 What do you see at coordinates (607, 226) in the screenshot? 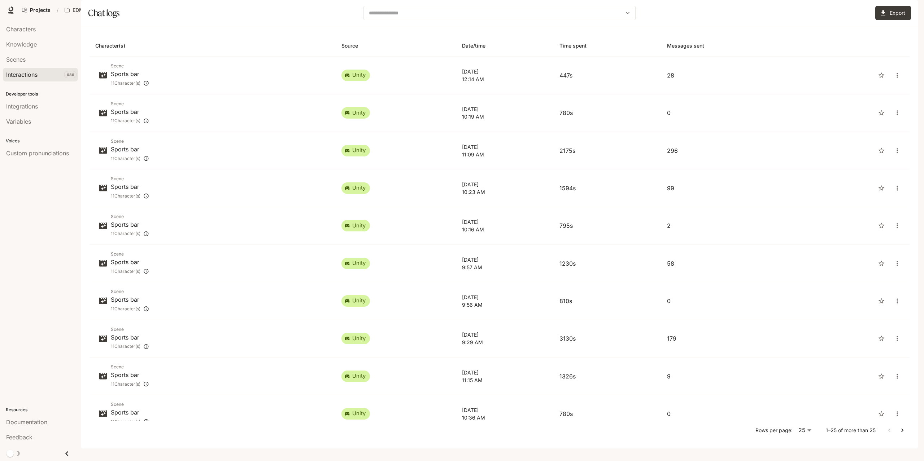
I see `p: 795s` at bounding box center [607, 226].